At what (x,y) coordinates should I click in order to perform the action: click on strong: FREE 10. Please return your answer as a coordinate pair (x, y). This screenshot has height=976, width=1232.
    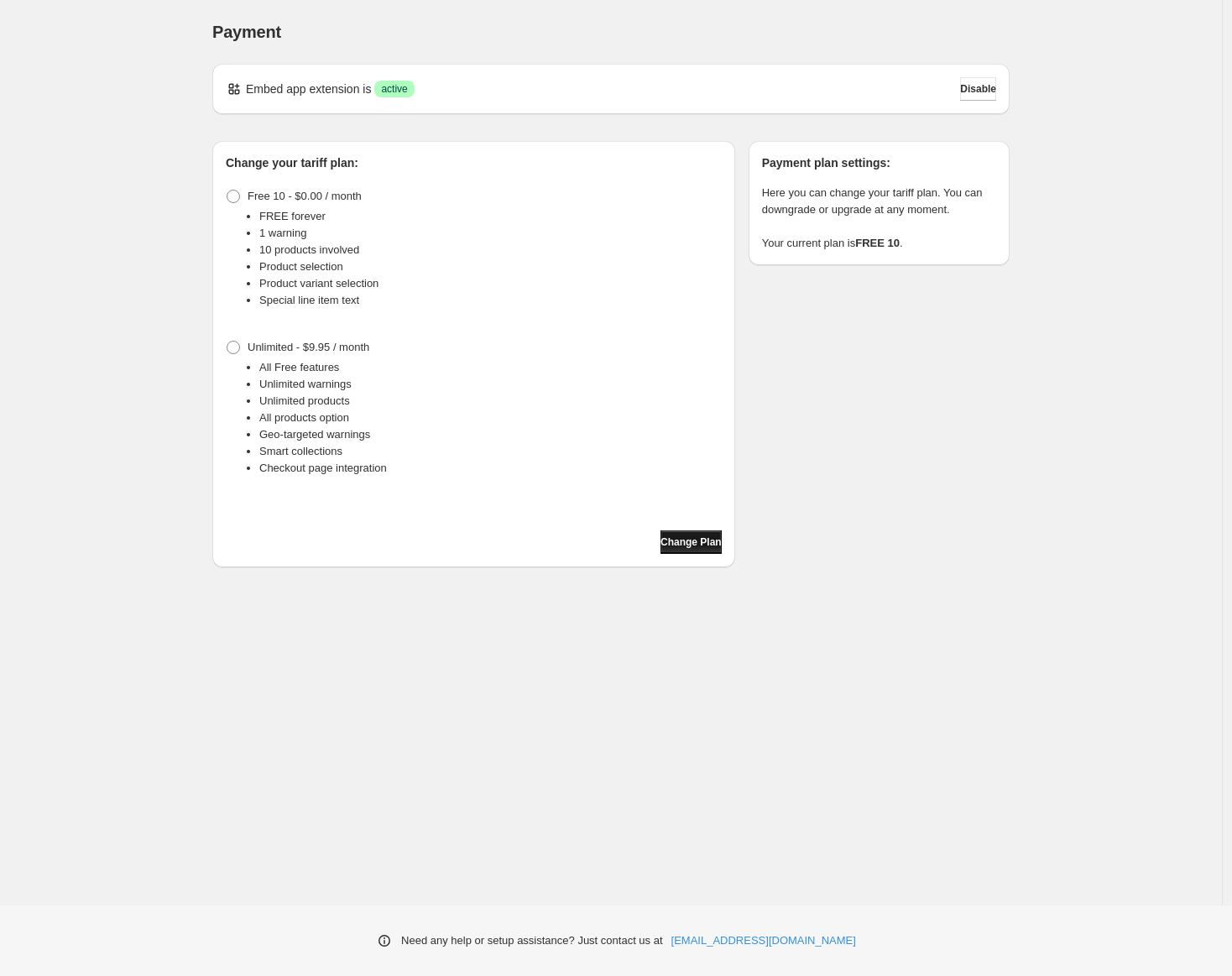
    Looking at the image, I should click on (877, 242).